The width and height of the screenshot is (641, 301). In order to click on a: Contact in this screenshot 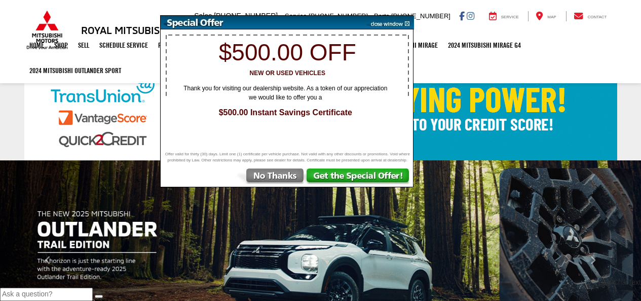, I will do `click(591, 16)`.